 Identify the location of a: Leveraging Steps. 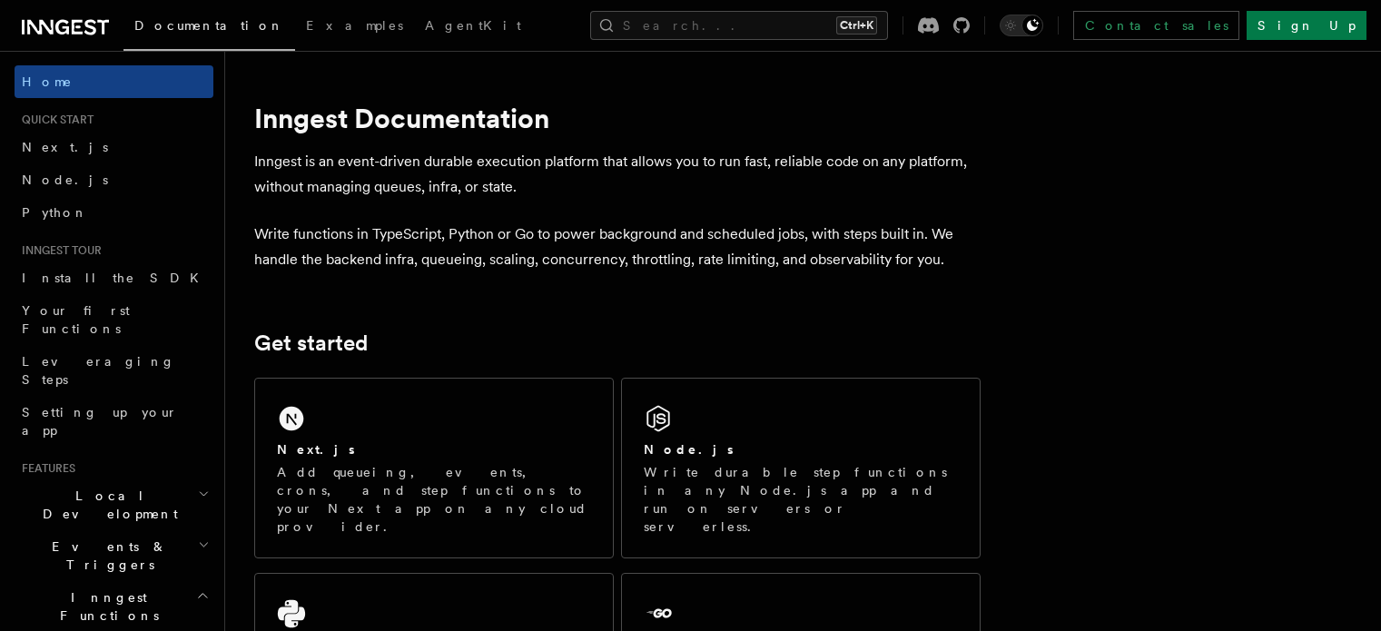
(114, 370).